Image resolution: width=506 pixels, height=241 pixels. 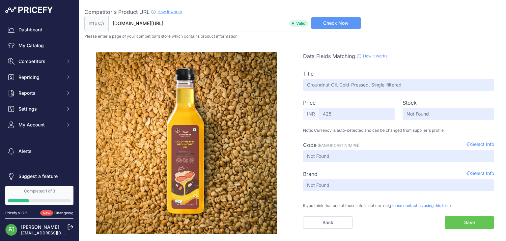 I want to click on label: Stock, so click(x=410, y=102).